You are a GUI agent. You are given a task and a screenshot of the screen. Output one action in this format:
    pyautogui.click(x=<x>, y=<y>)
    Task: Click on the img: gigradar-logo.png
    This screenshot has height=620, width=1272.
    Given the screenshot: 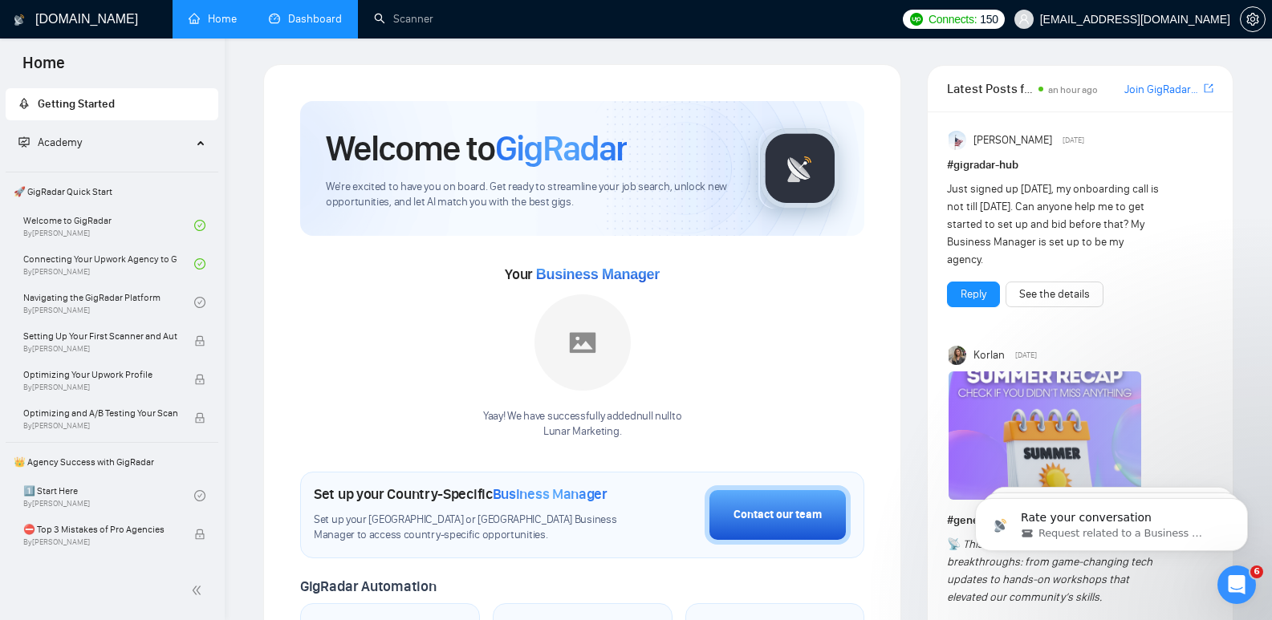 What is the action you would take?
    pyautogui.click(x=800, y=168)
    